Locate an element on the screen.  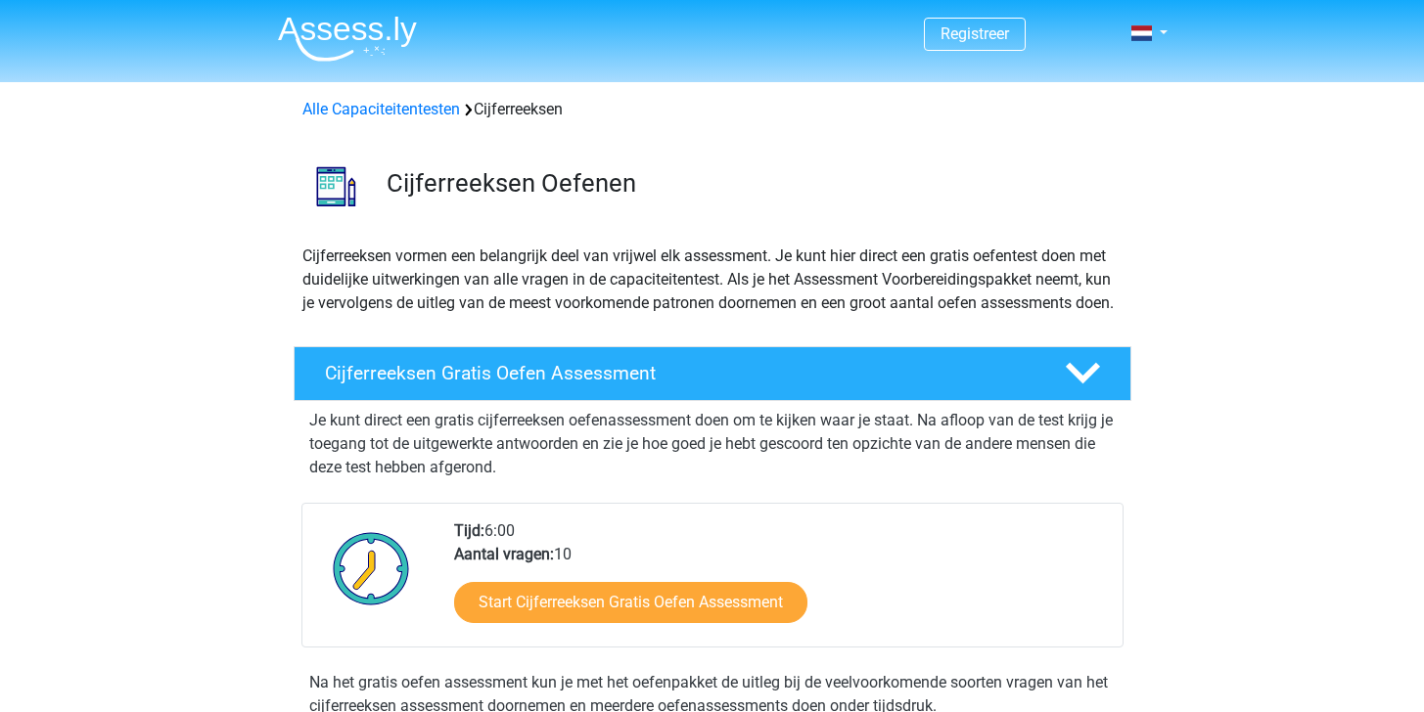
img: cijferreeksen is located at coordinates (336, 186).